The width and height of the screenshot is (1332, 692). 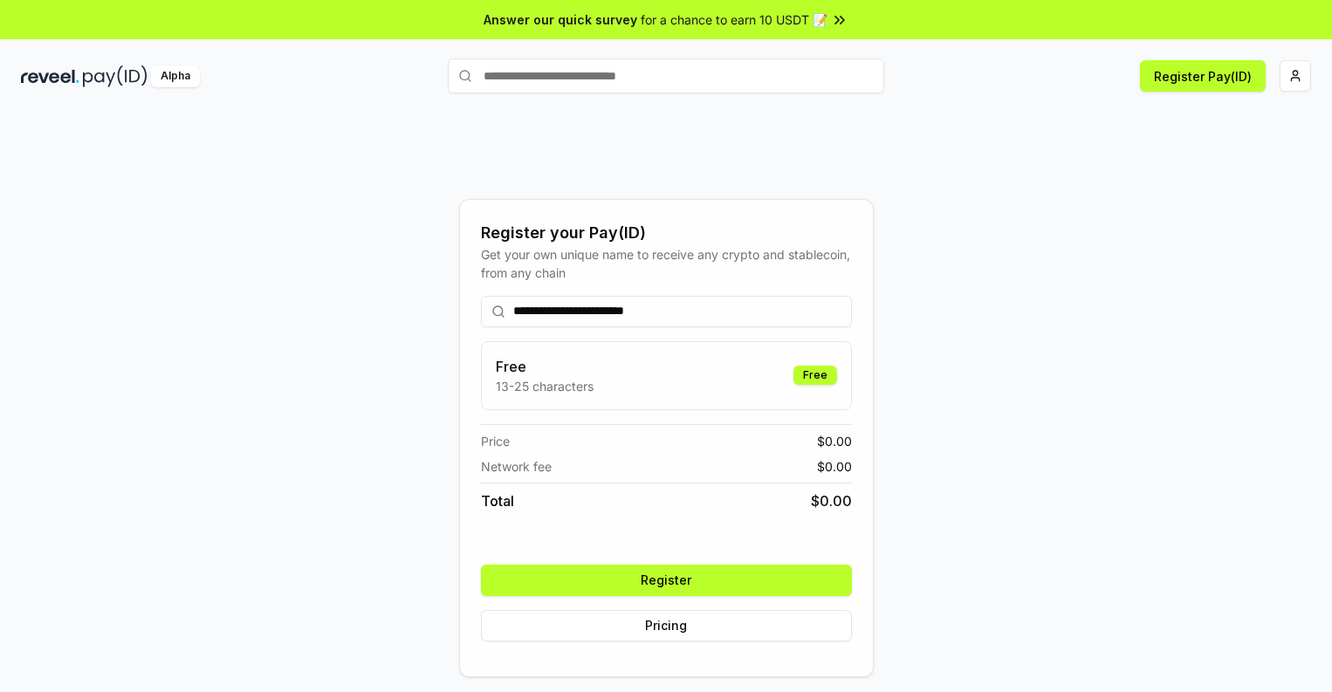 What do you see at coordinates (516, 466) in the screenshot?
I see `span: Network fee` at bounding box center [516, 466].